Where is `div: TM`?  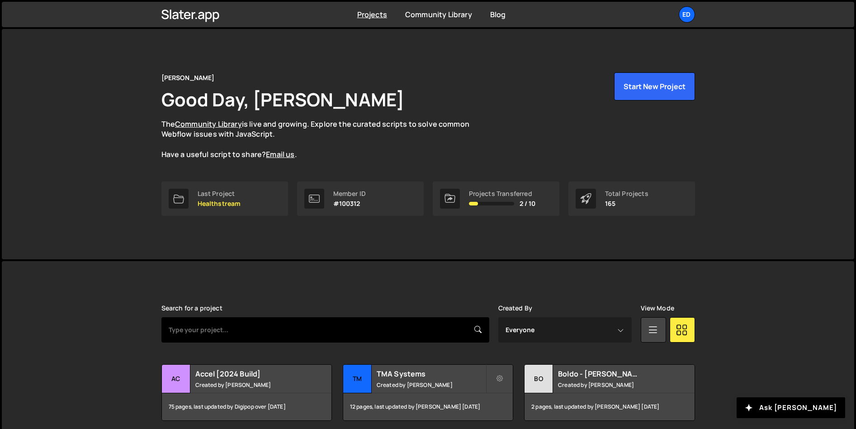 div: TM is located at coordinates (357, 379).